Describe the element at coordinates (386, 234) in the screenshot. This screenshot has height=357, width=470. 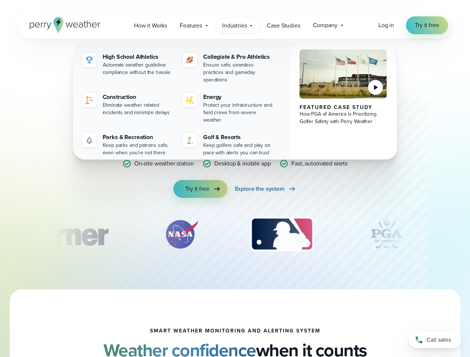
I see `div: 4 of 12` at that location.